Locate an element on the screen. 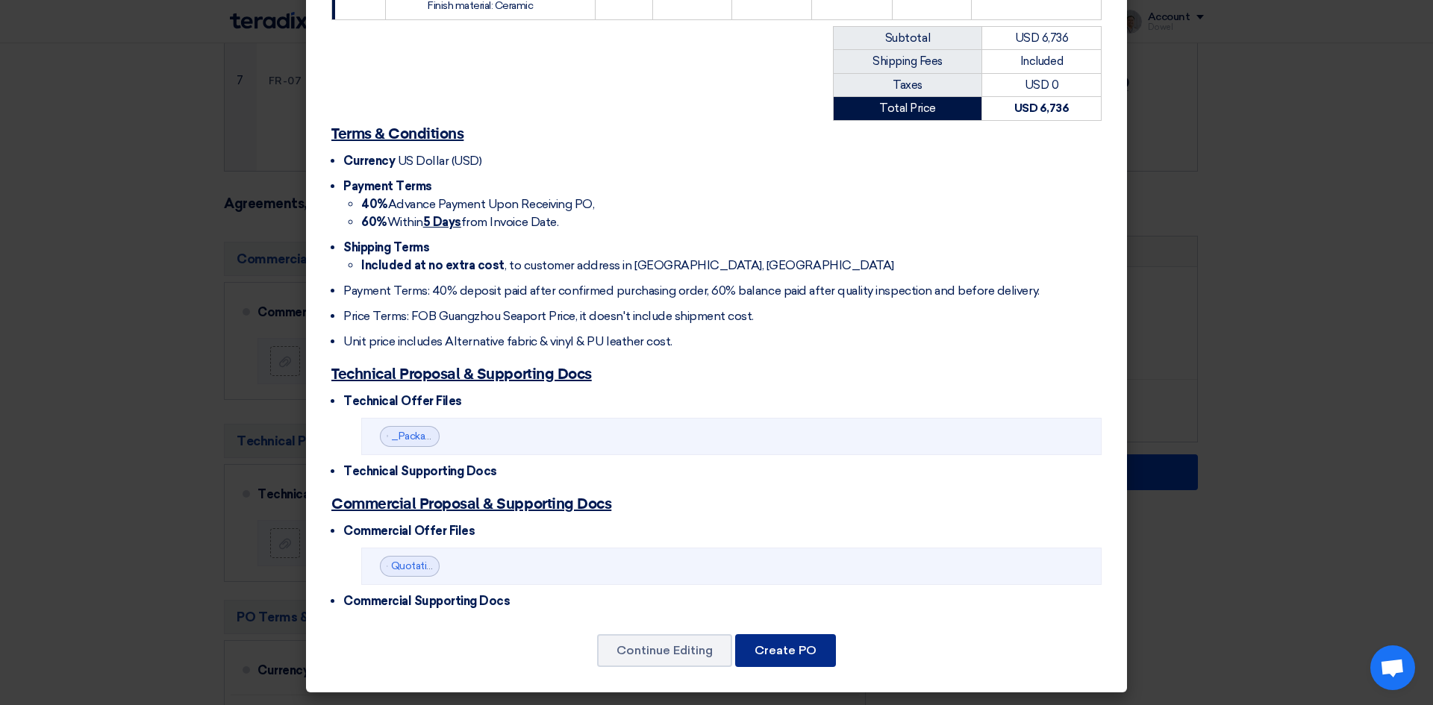  span: Commercial Supporting Docs is located at coordinates (427, 601).